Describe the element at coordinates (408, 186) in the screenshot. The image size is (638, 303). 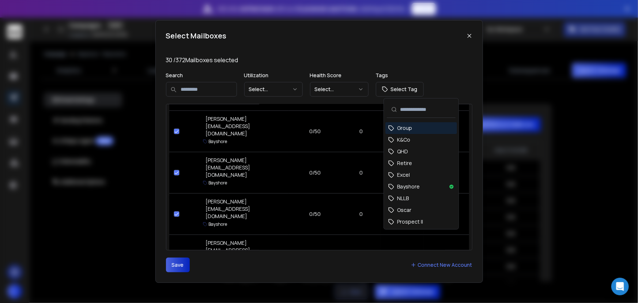
I see `span: Bayshore` at that location.